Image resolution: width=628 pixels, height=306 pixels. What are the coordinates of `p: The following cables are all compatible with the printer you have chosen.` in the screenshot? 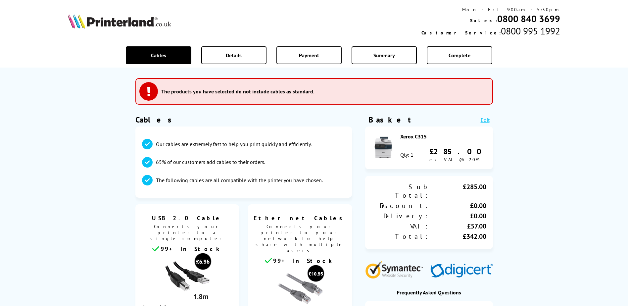 It's located at (239, 180).